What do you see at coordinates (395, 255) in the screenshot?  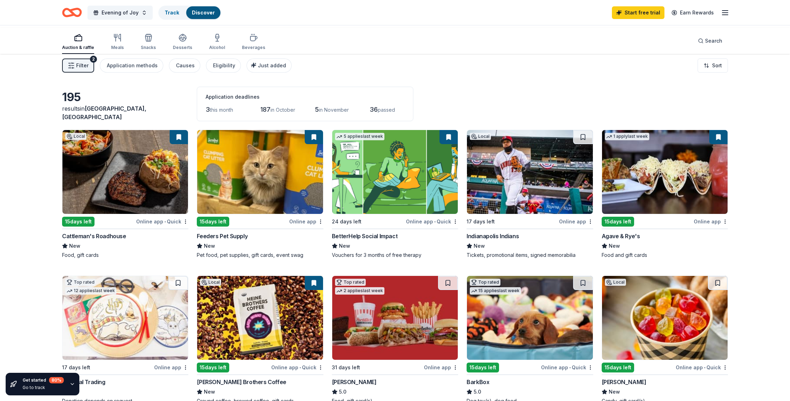 I see `div: Vouchers for 3 months of free therapy` at bounding box center [395, 255].